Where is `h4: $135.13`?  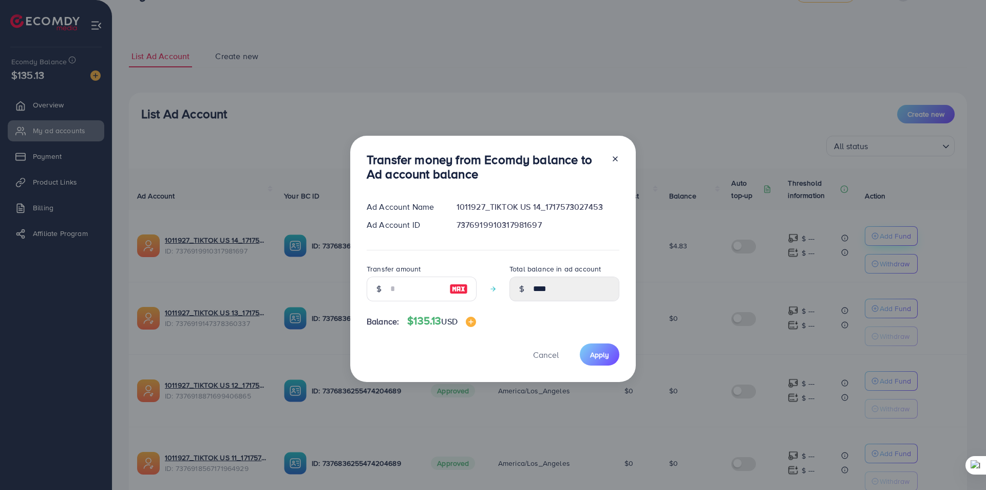 h4: $135.13 is located at coordinates (442, 321).